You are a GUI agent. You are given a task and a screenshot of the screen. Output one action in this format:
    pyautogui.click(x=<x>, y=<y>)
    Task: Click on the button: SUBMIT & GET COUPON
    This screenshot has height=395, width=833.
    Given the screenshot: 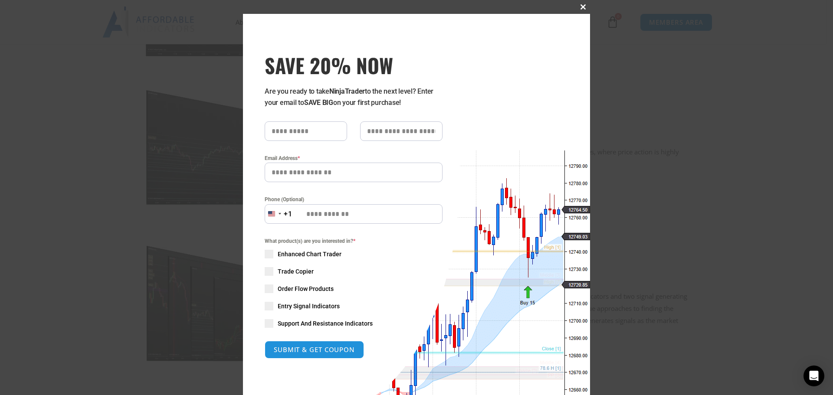 What is the action you would take?
    pyautogui.click(x=314, y=350)
    